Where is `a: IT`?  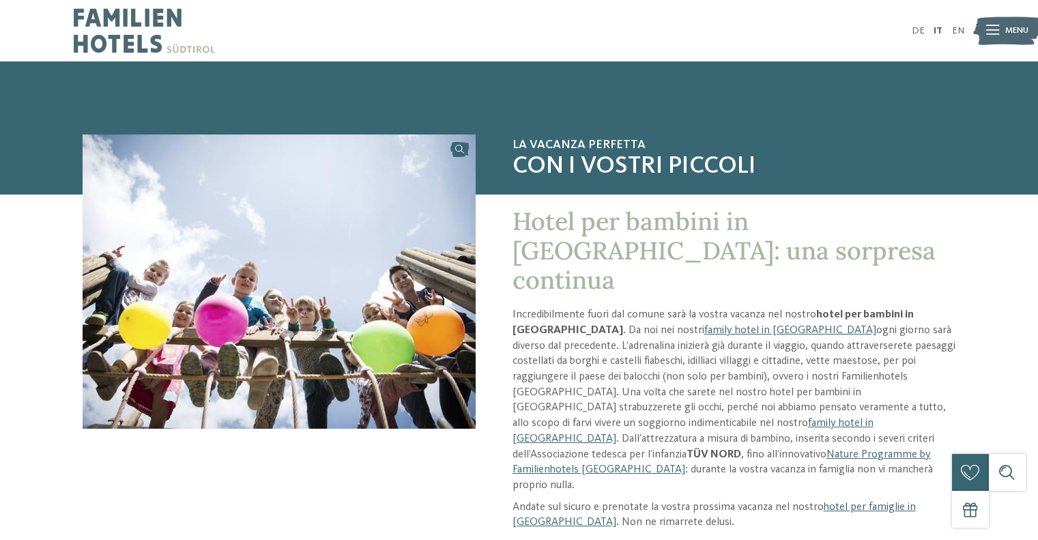
a: IT is located at coordinates (938, 31).